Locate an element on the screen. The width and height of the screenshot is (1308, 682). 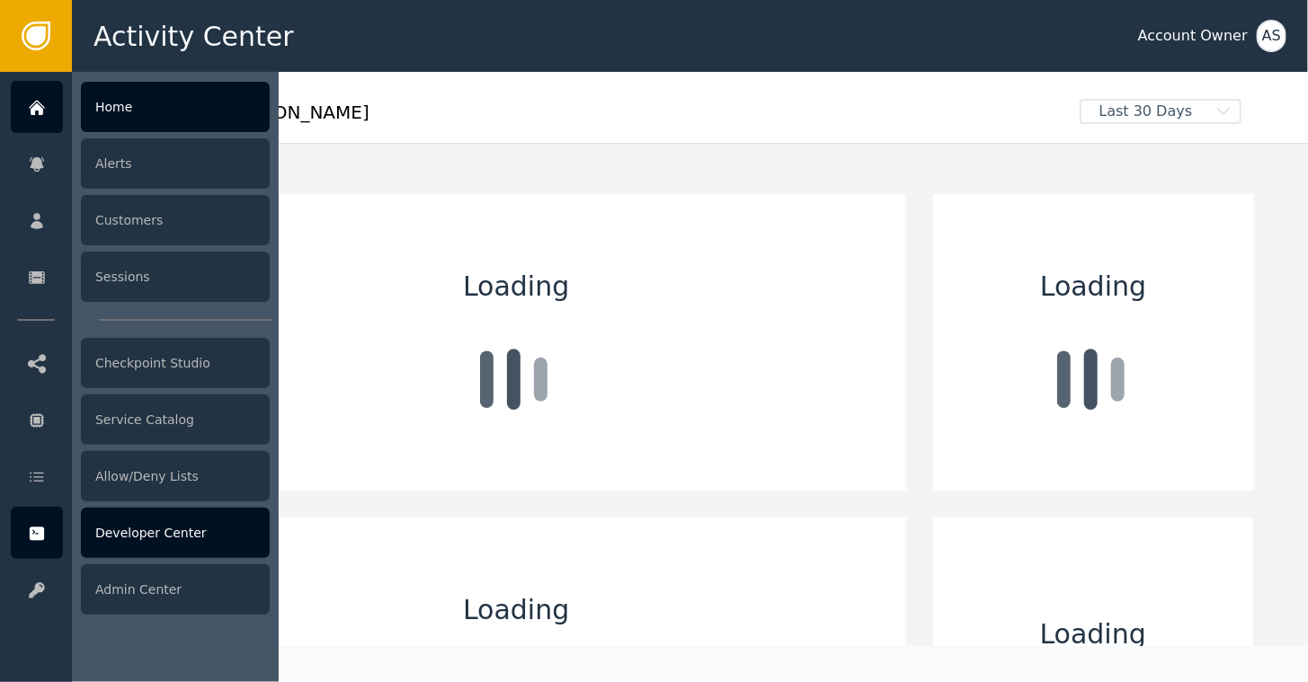
a: Sessions is located at coordinates (140, 277).